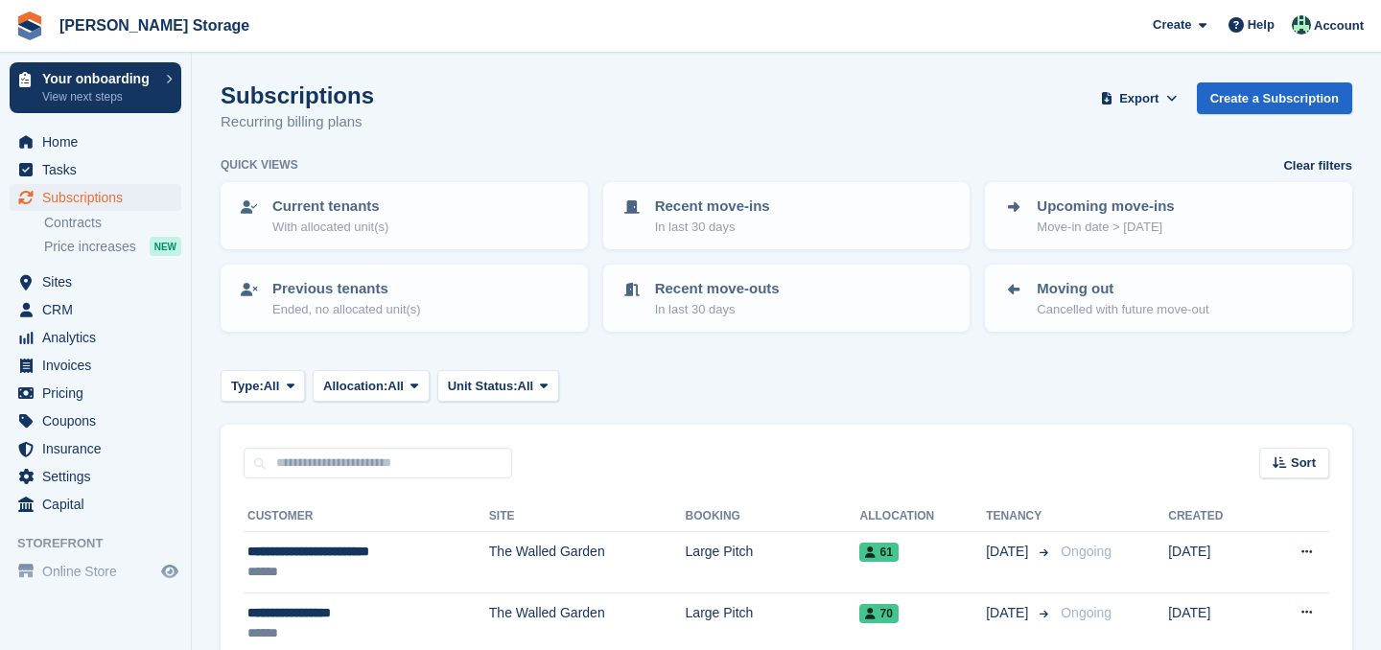 The image size is (1381, 650). Describe the element at coordinates (297, 95) in the screenshot. I see `h1: Subscriptions` at that location.